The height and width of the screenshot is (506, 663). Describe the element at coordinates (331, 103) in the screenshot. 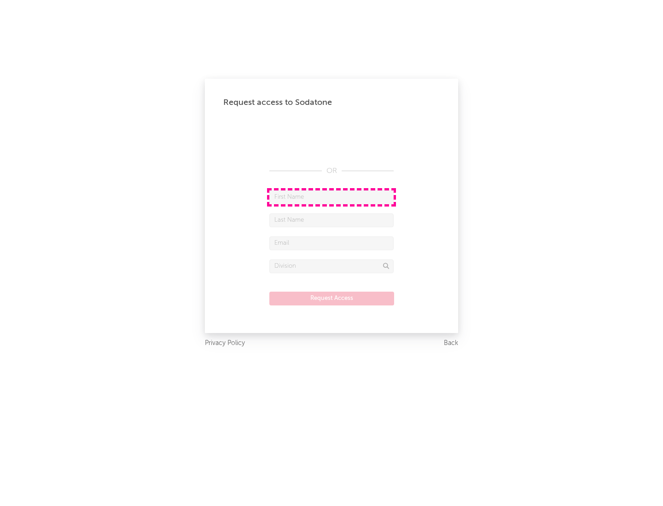

I see `div: Request access to Sodatone` at that location.